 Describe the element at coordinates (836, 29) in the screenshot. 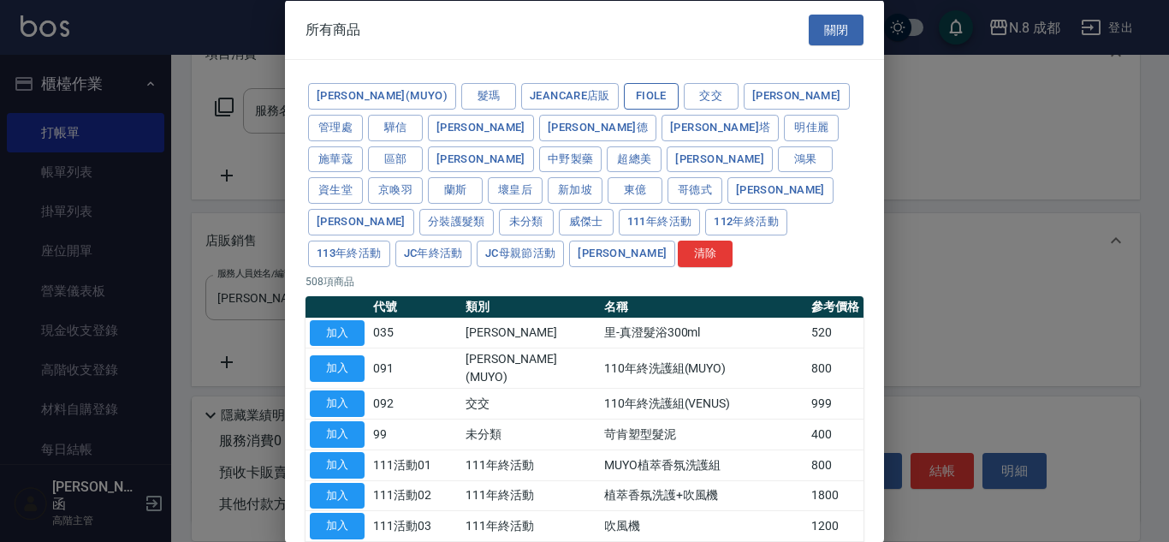

I see `button: 關閉` at that location.